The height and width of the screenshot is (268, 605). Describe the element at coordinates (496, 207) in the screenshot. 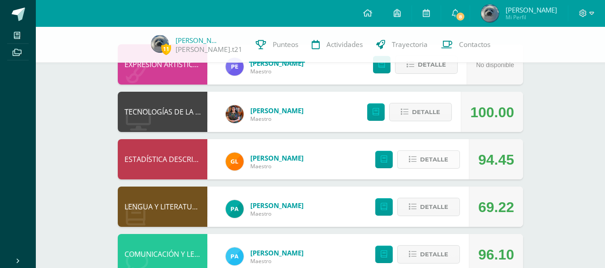

I see `div: 69.22` at that location.